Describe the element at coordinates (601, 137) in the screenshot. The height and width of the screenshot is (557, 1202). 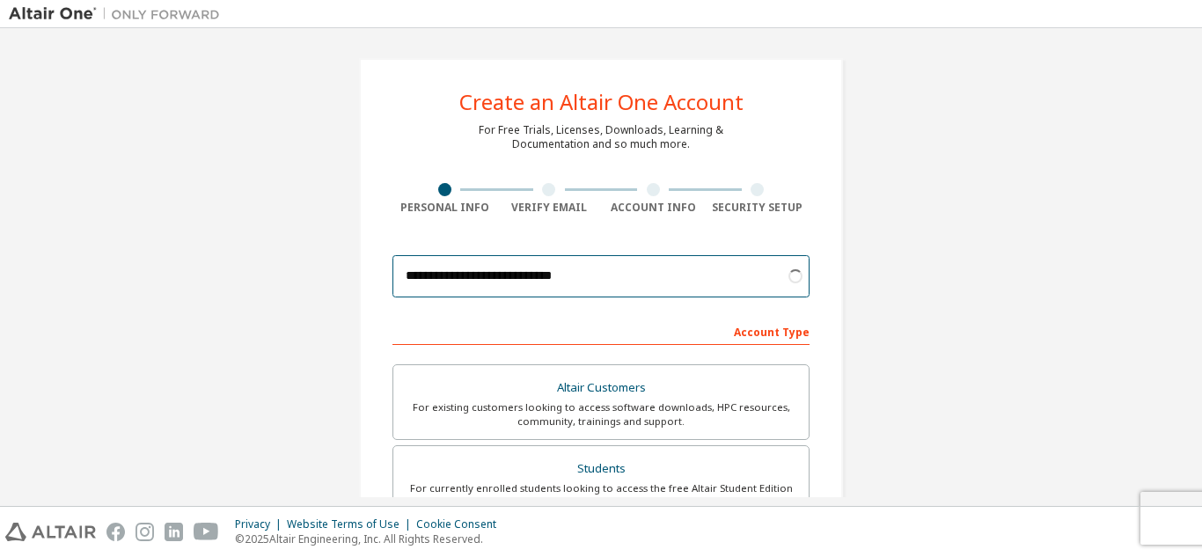
I see `div: For Free Trials, Licenses, Downloads, Learning & Documentation and so much more.` at that location.